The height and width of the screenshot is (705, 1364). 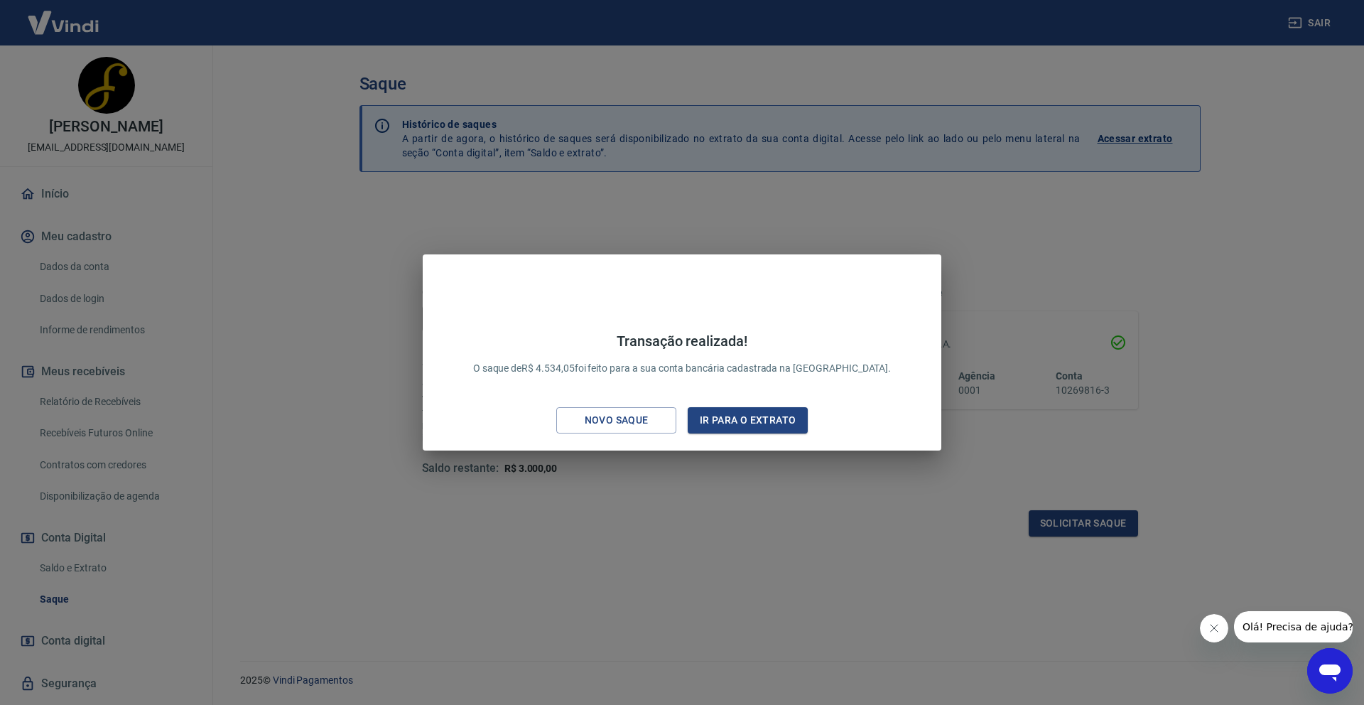 I want to click on button: Novo saque, so click(x=616, y=420).